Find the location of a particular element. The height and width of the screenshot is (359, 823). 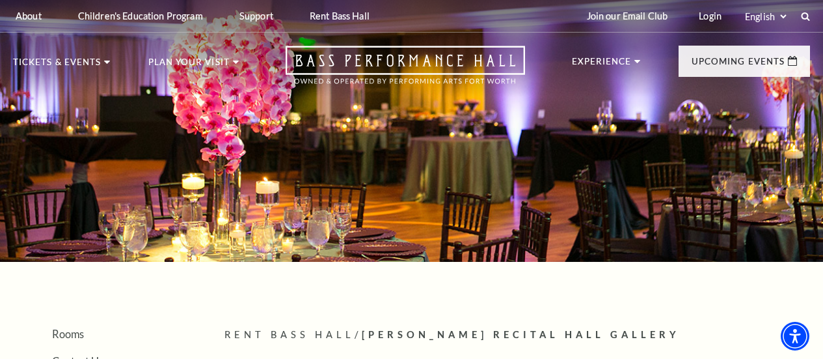

p: Plan Your Visit is located at coordinates (189, 66).